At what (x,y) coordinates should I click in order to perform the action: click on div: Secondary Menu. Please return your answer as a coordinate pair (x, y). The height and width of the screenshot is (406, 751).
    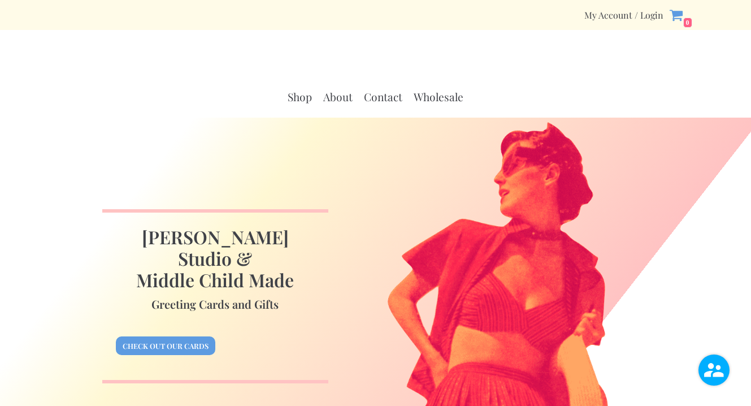
    Looking at the image, I should click on (624, 15).